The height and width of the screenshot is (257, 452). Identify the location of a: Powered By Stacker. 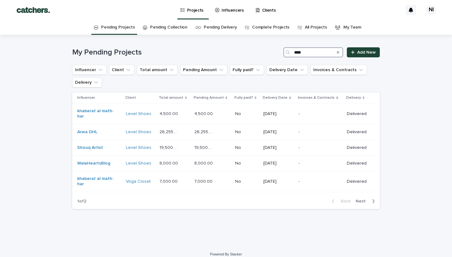
(226, 255).